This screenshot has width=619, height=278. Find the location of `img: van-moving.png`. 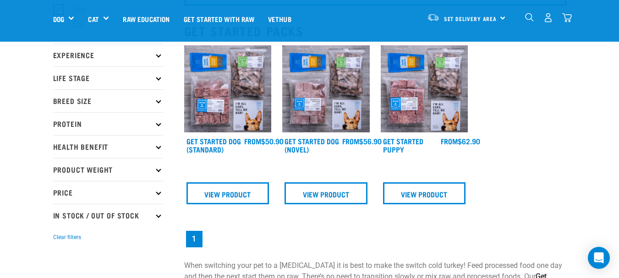

img: van-moving.png is located at coordinates (433, 17).